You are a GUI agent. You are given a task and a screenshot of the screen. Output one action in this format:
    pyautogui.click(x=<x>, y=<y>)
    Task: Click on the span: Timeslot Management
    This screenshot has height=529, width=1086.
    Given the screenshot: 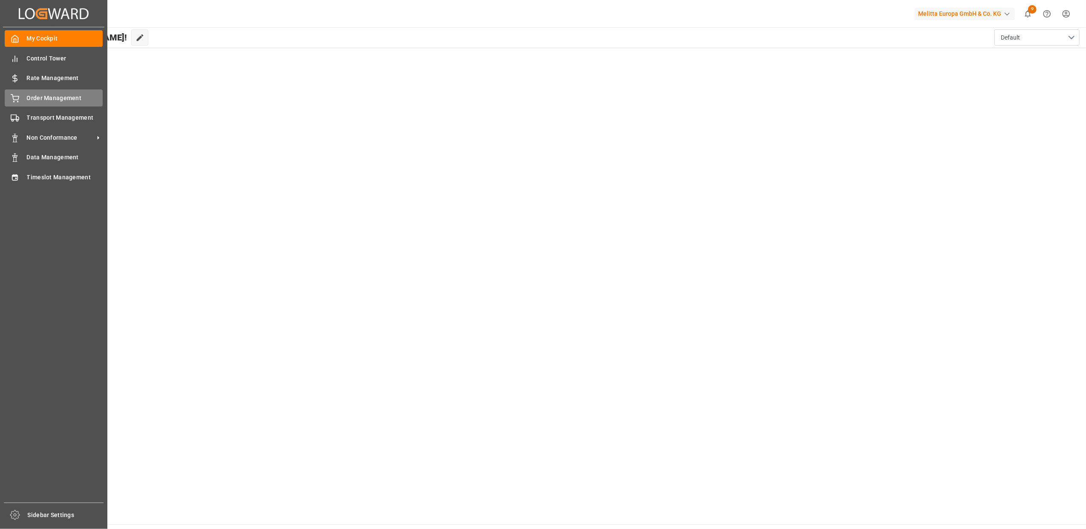 What is the action you would take?
    pyautogui.click(x=65, y=177)
    